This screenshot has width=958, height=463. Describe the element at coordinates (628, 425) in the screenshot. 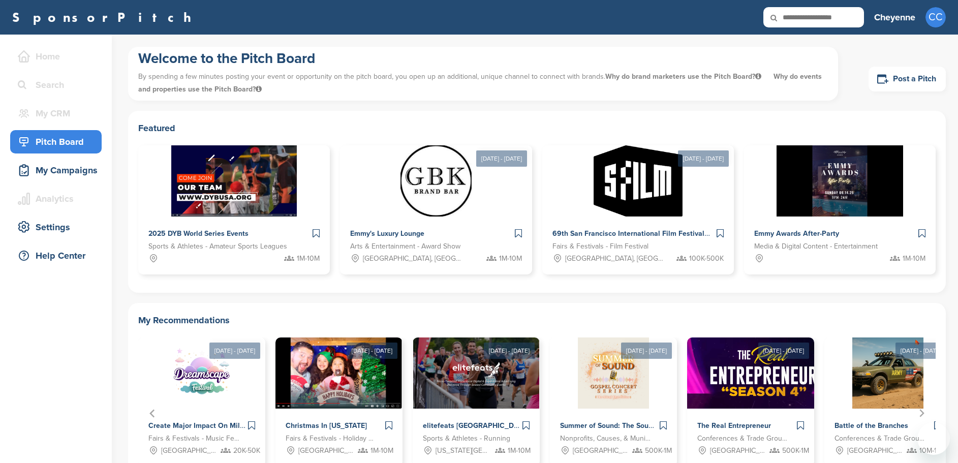

I see `span: Summer of Sound: The Sound That Unites` at that location.